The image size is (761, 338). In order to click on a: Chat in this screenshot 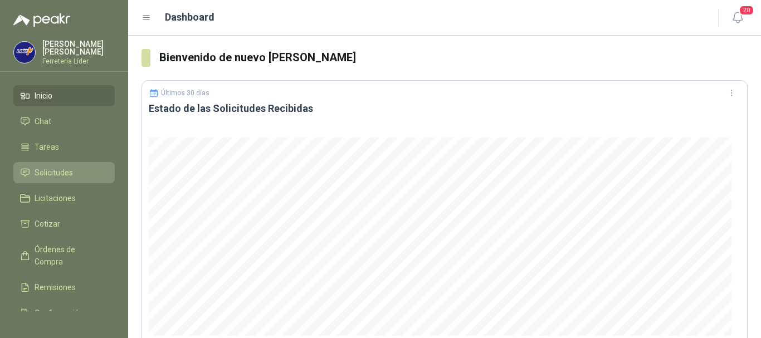, I will do `click(64, 121)`.